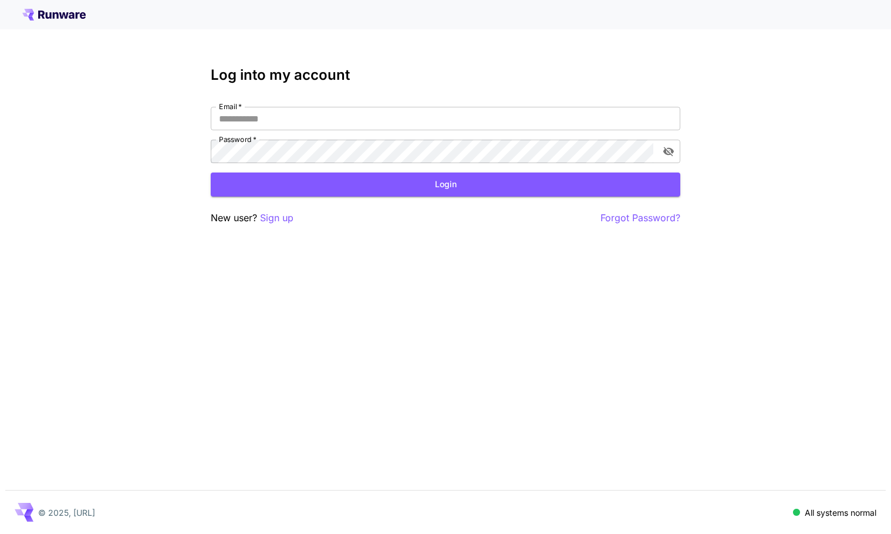  What do you see at coordinates (276, 218) in the screenshot?
I see `button: Sign up` at bounding box center [276, 218].